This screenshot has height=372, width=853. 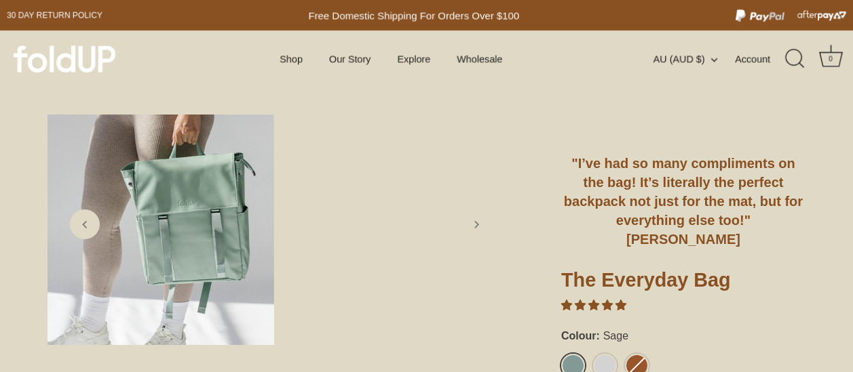 I want to click on a: Next slide, so click(x=476, y=225).